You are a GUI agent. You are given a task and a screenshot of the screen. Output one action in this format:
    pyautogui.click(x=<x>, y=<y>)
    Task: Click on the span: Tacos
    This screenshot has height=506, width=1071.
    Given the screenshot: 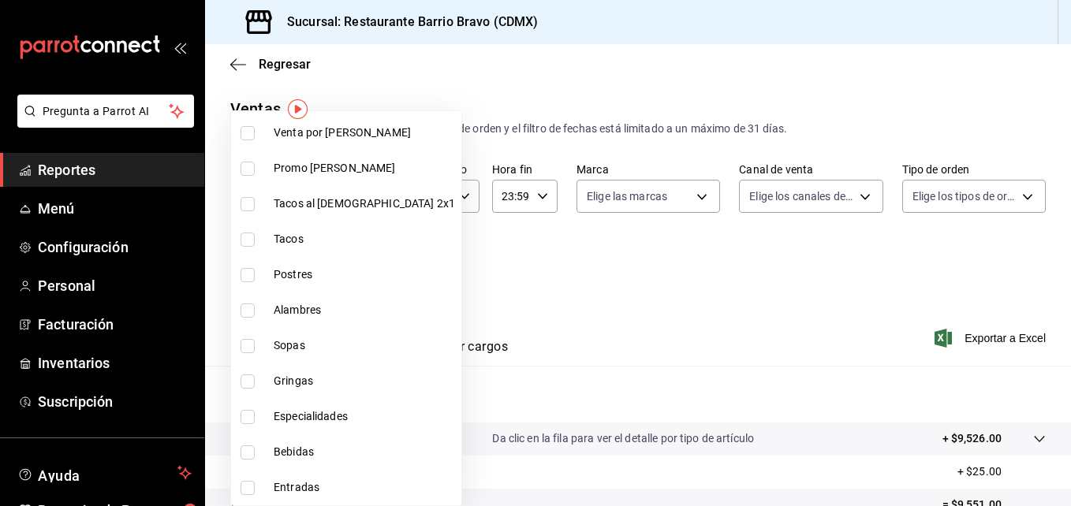 What is the action you would take?
    pyautogui.click(x=364, y=239)
    